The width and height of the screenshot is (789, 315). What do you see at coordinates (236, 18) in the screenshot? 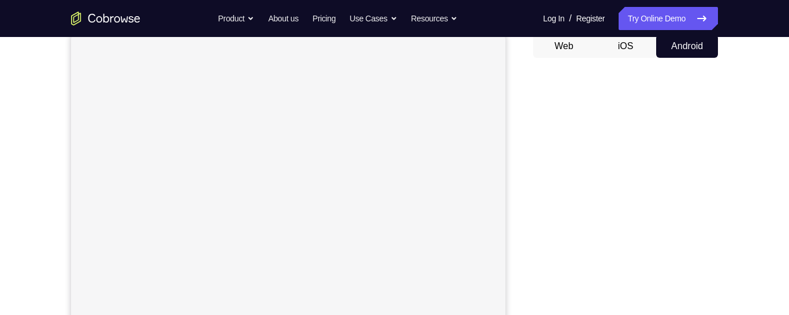
I see `button: Product` at bounding box center [236, 18].